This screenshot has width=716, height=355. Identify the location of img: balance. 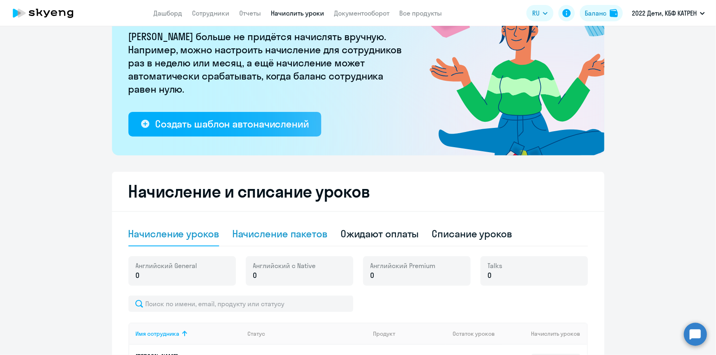
(614, 13).